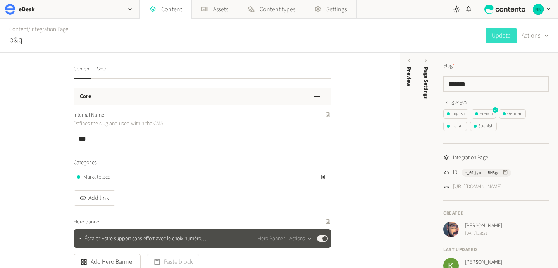 The width and height of the screenshot is (558, 268). Describe the element at coordinates (85, 97) in the screenshot. I see `h3: Core` at that location.